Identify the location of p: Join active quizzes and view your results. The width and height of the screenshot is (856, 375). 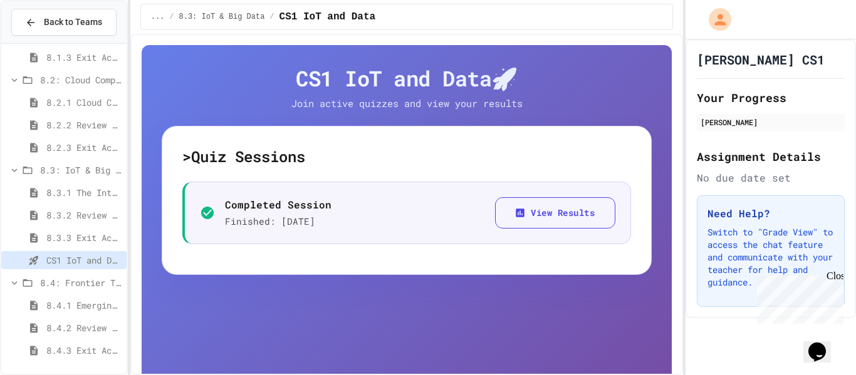
(407, 103).